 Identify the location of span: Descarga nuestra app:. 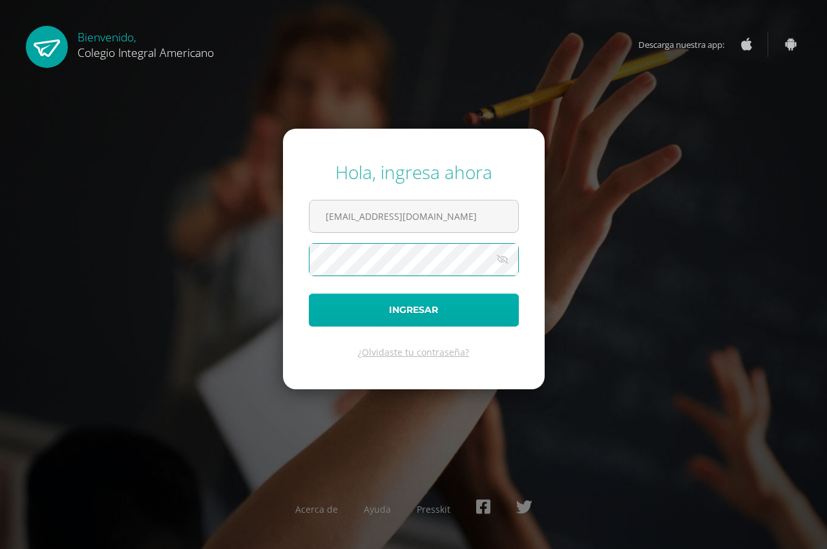
(687, 45).